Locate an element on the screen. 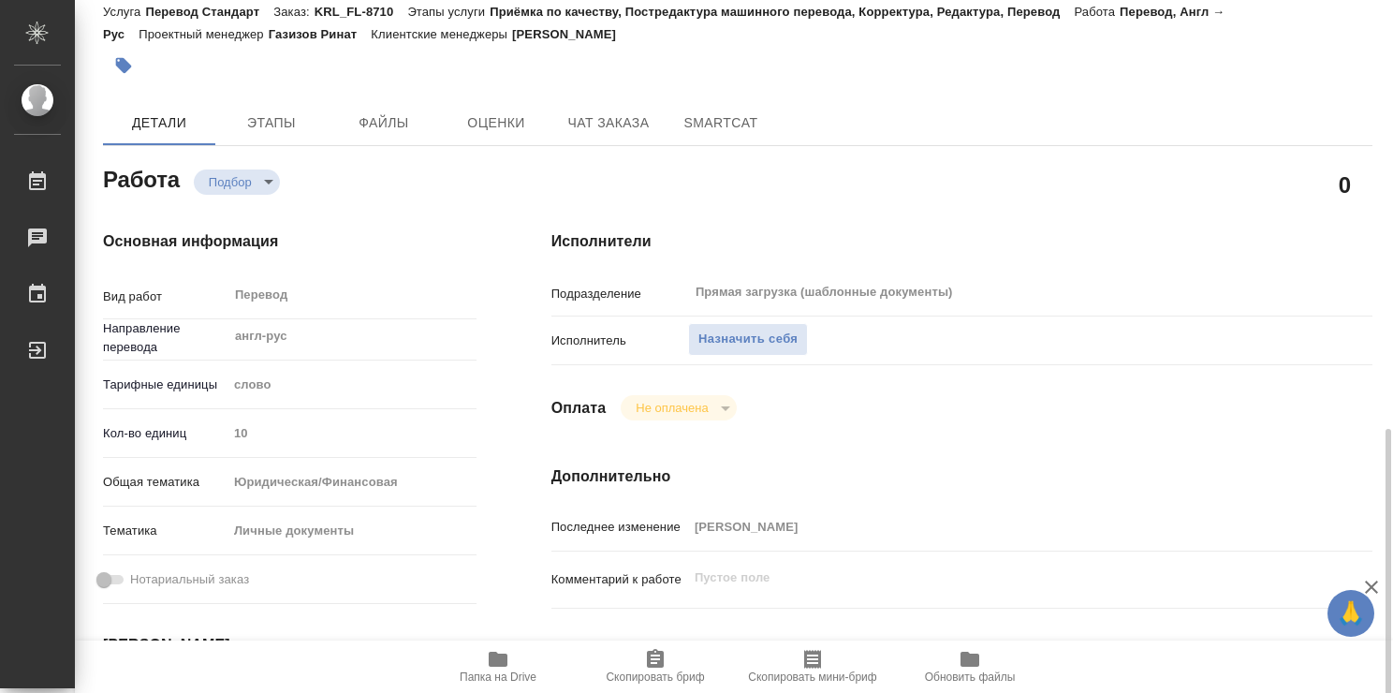 This screenshot has height=693, width=1393. p: Кол-во единиц is located at coordinates (165, 434).